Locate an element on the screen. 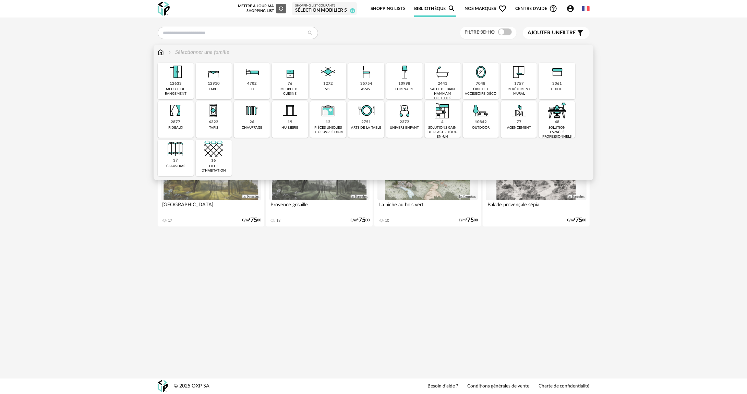 Image resolution: width=747 pixels, height=394 pixels. span: Heart Outline icon is located at coordinates (503, 9).